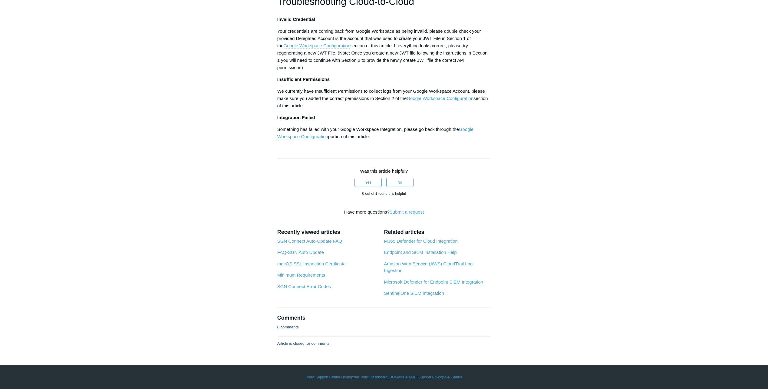 Image resolution: width=768 pixels, height=389 pixels. What do you see at coordinates (296, 117) in the screenshot?
I see `strong: Integration Failed` at bounding box center [296, 117].